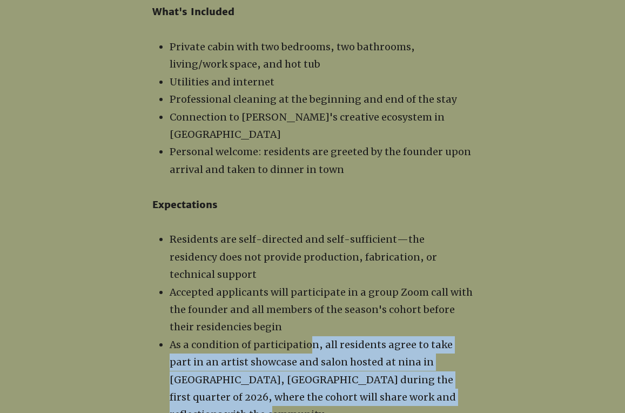 This screenshot has width=625, height=413. Describe the element at coordinates (292, 55) in the screenshot. I see `span: Private cabin with two bedrooms, two bathrooms, living/work space, and hot tub` at that location.